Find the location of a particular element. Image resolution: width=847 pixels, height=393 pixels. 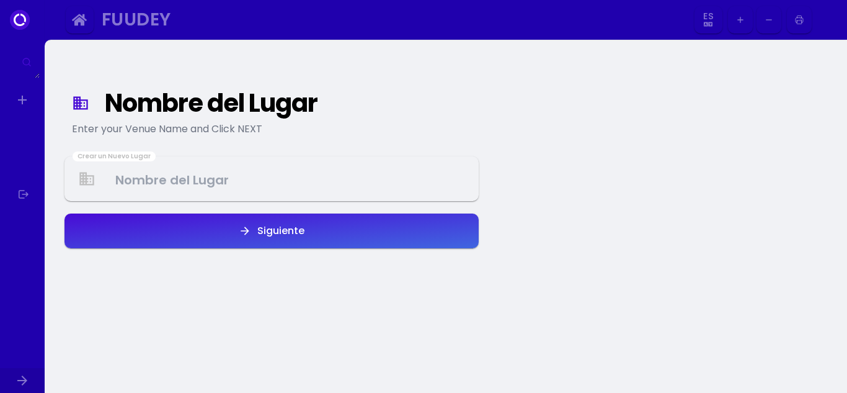

button: Fuudey is located at coordinates (394, 20).